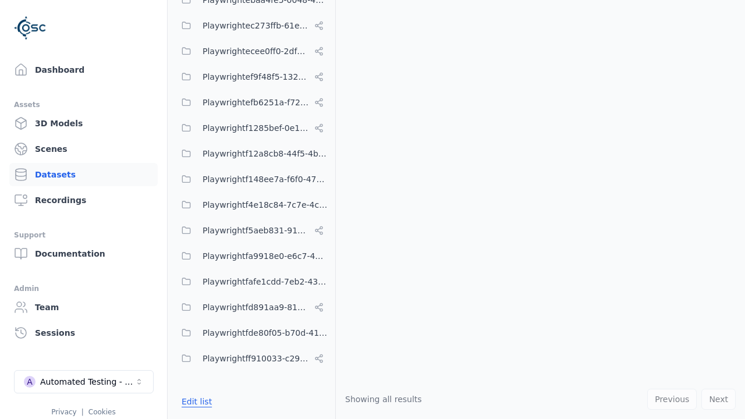 The width and height of the screenshot is (745, 419). Describe the element at coordinates (83, 70) in the screenshot. I see `a: Dashboard` at that location.